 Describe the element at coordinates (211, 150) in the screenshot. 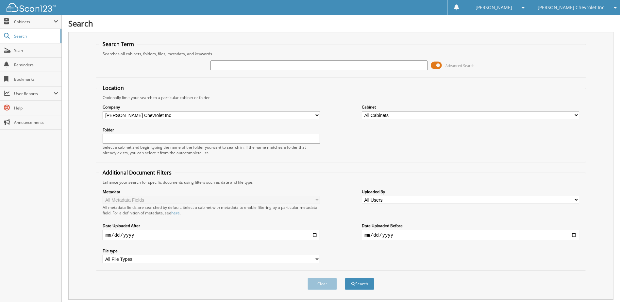

I see `div: Select a cabinet and begin typing the name of the folder you want to search in. If the name match...` at that location.